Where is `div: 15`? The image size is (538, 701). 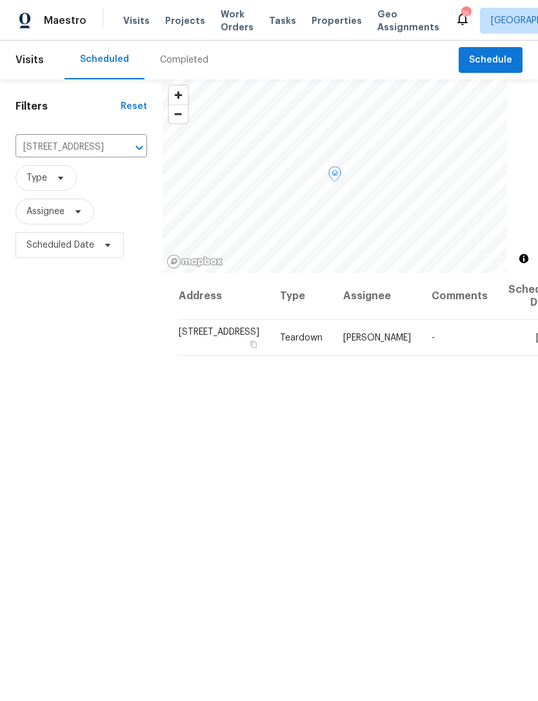
div: 15 is located at coordinates (465, 14).